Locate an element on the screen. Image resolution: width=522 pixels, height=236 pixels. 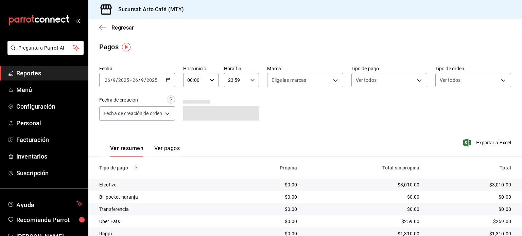
button: Tooltip marker is located at coordinates (126, 47).